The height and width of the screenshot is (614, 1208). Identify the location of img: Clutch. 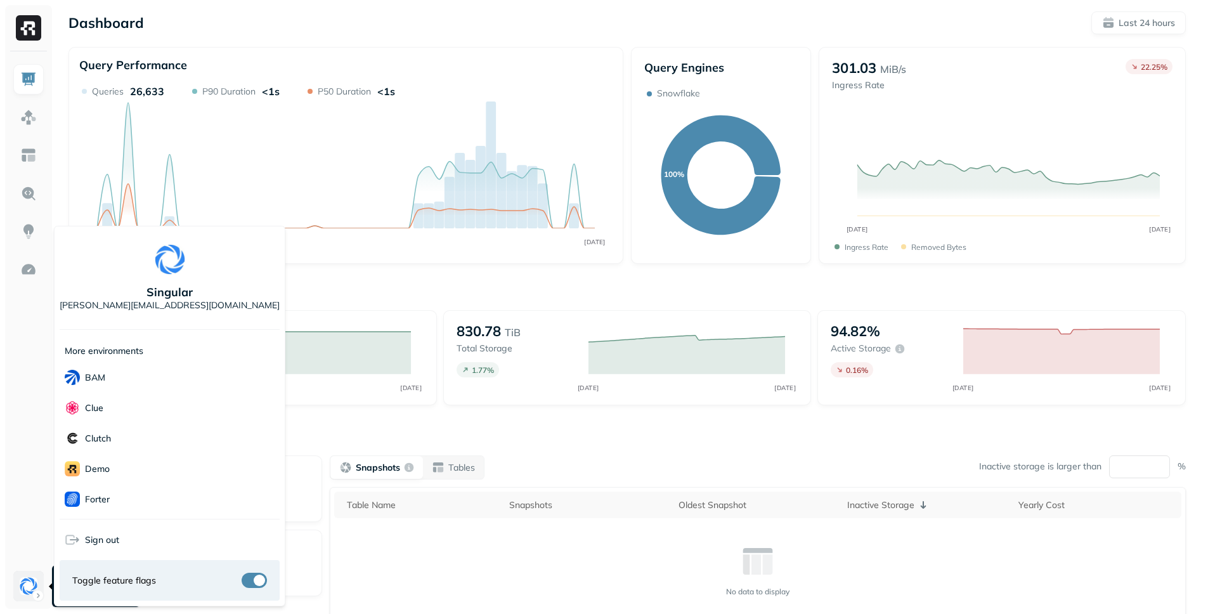
(72, 438).